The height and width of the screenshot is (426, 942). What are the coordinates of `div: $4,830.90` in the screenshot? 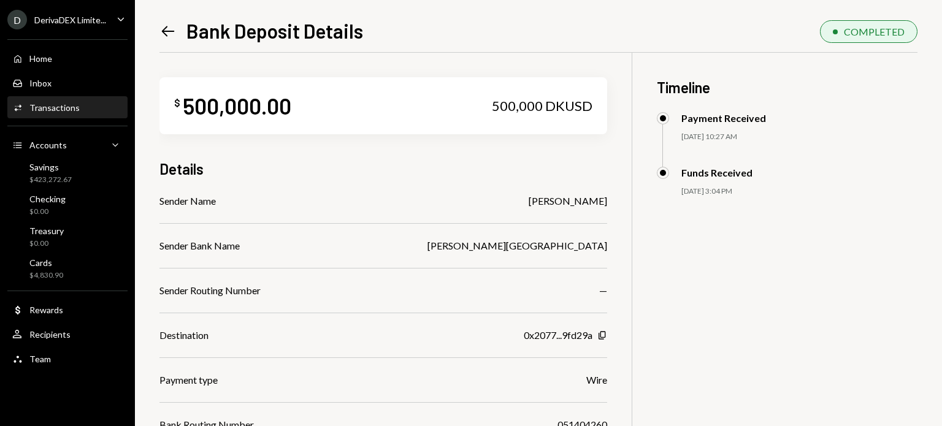 It's located at (46, 275).